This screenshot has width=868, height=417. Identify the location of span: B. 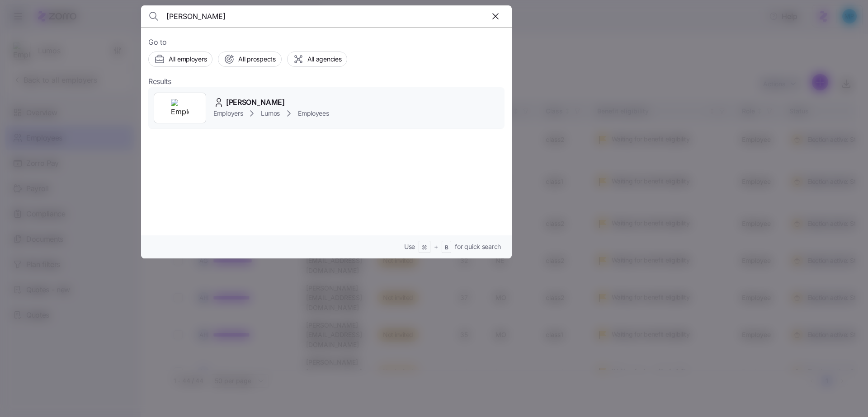
(447, 248).